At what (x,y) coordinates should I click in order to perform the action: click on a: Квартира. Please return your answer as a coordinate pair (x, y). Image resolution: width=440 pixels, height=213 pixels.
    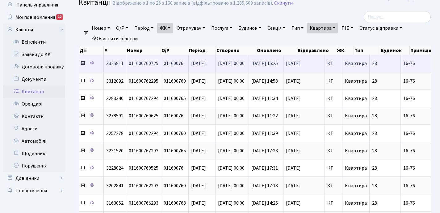
    Looking at the image, I should click on (322, 28).